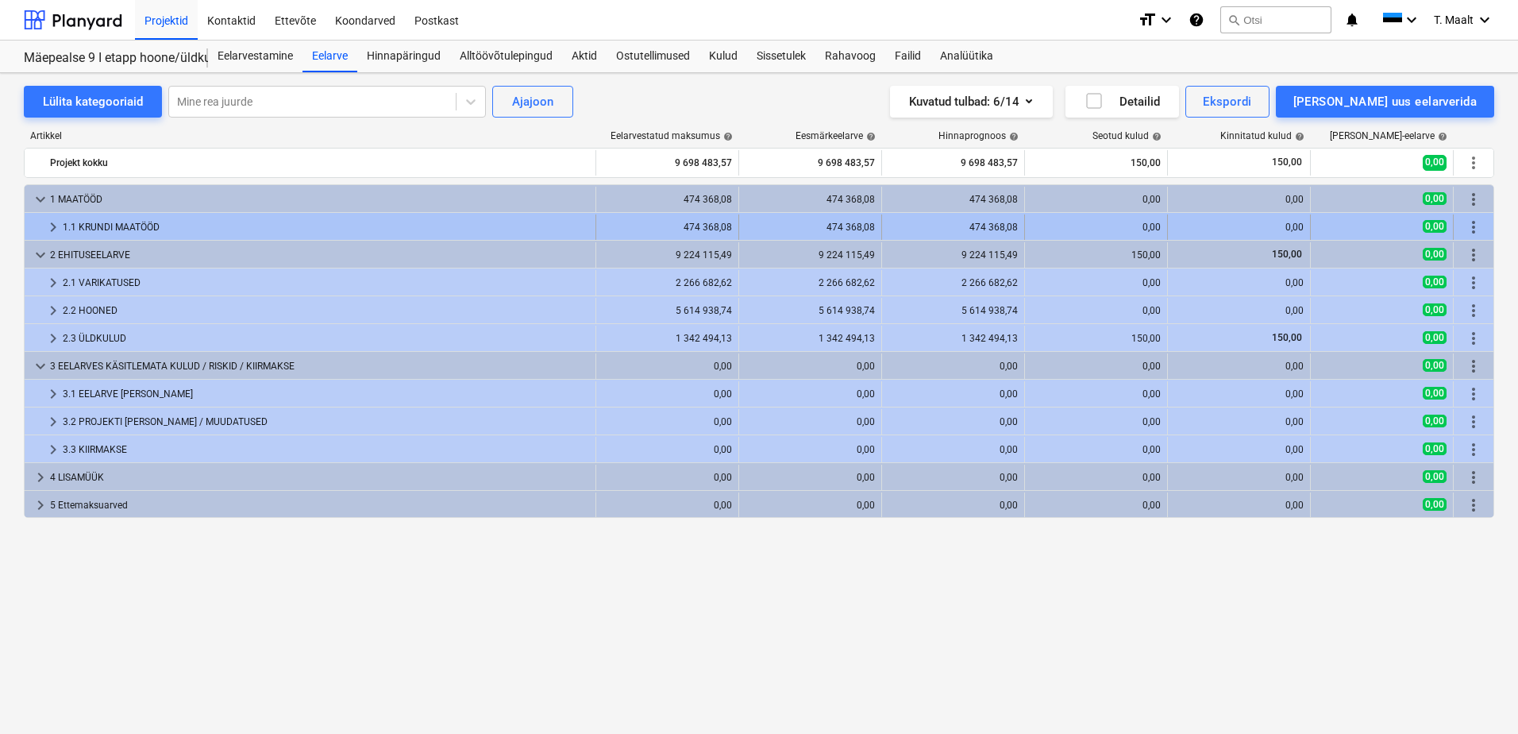 The width and height of the screenshot is (1518, 734). I want to click on div: 1.1 KRUNDI MAATÖÖD, so click(325, 227).